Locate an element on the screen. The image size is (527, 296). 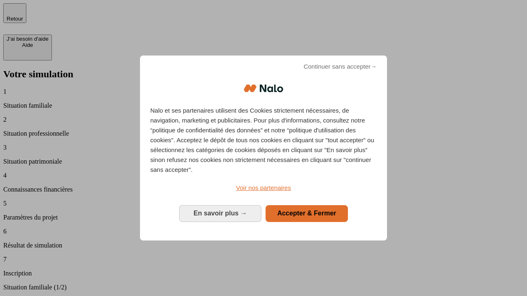
span: Continuer sans accepter→ is located at coordinates (340, 67).